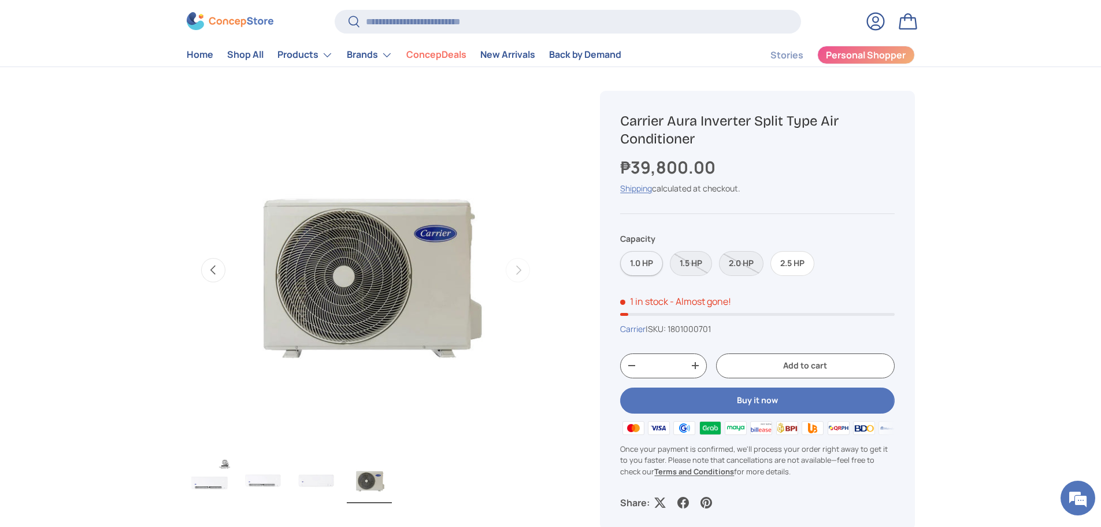 Image resolution: width=1101 pixels, height=527 pixels. What do you see at coordinates (657, 328) in the screenshot?
I see `span: SKU:` at bounding box center [657, 328].